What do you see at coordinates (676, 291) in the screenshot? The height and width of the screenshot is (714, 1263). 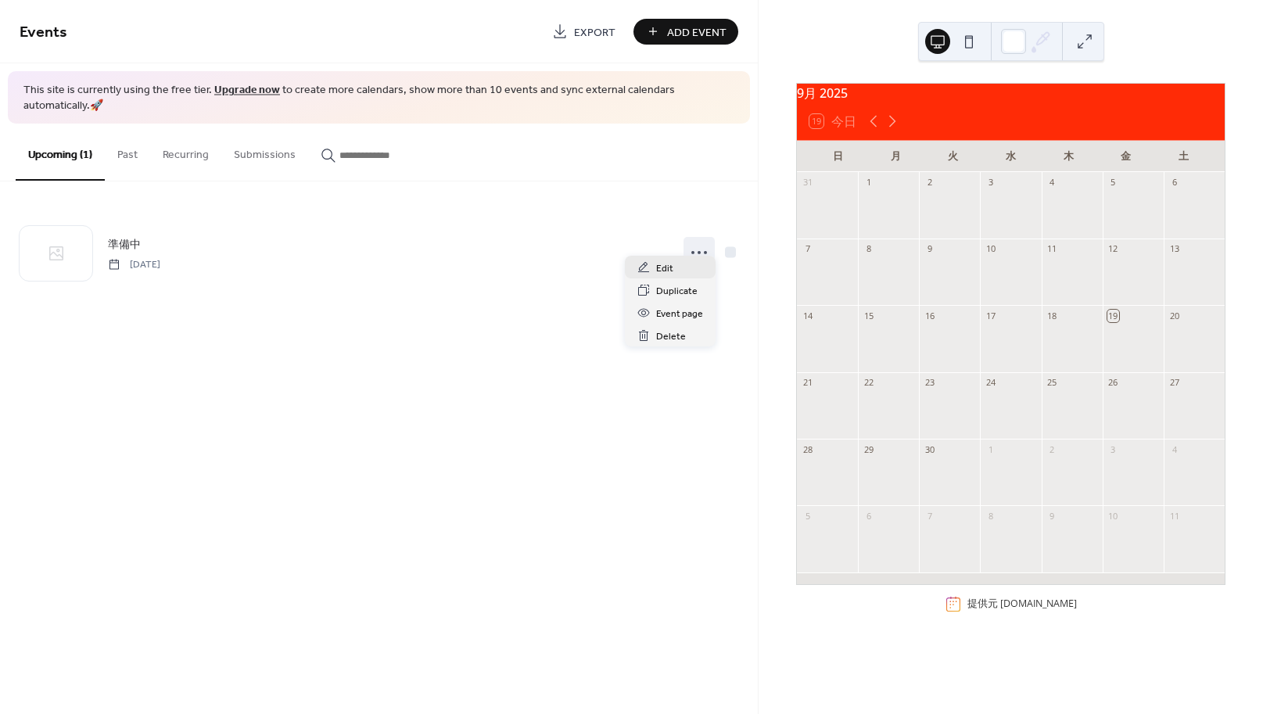 I see `span: Duplicate` at bounding box center [676, 291].